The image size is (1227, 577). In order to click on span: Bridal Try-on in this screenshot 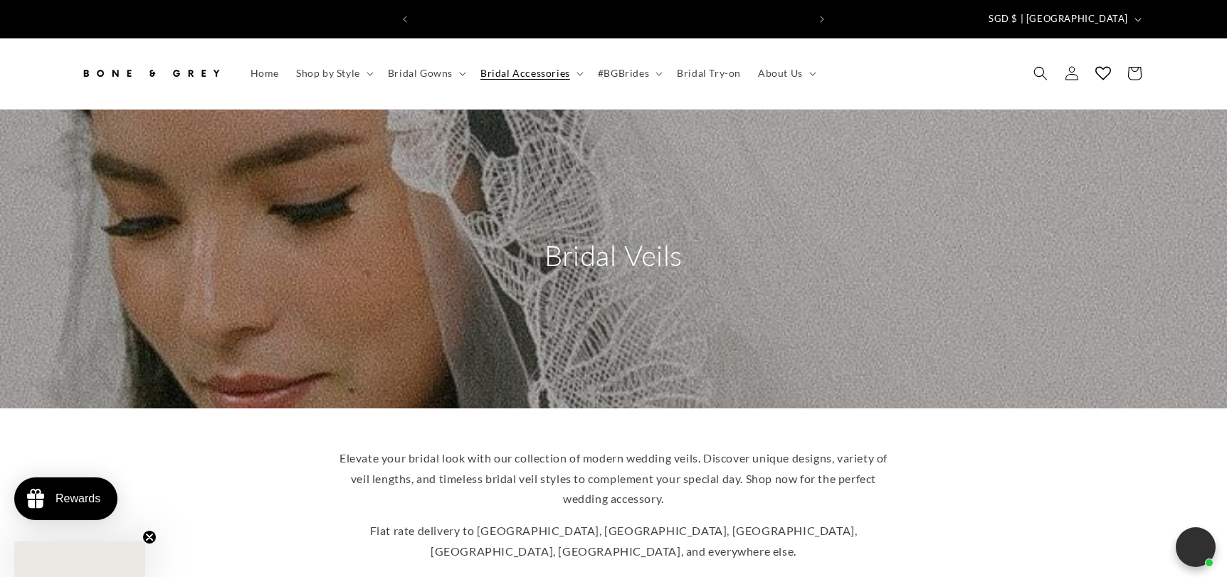, I will do `click(709, 73)`.